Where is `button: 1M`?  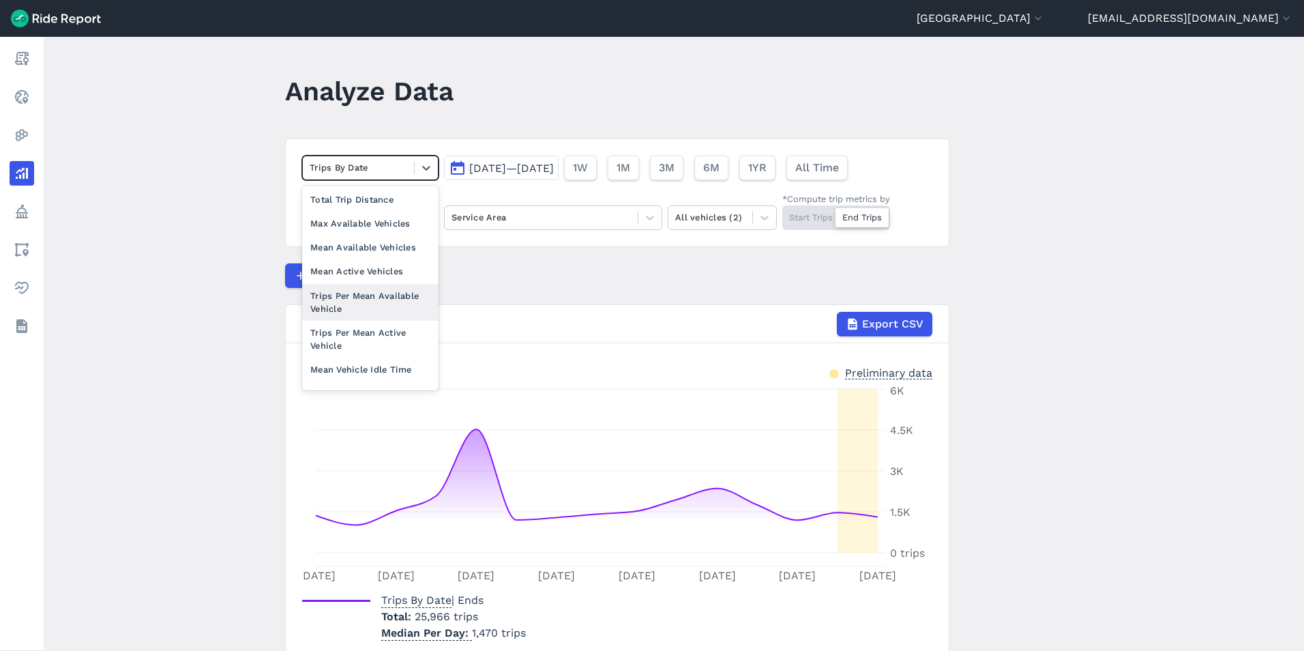 button: 1M is located at coordinates (623, 168).